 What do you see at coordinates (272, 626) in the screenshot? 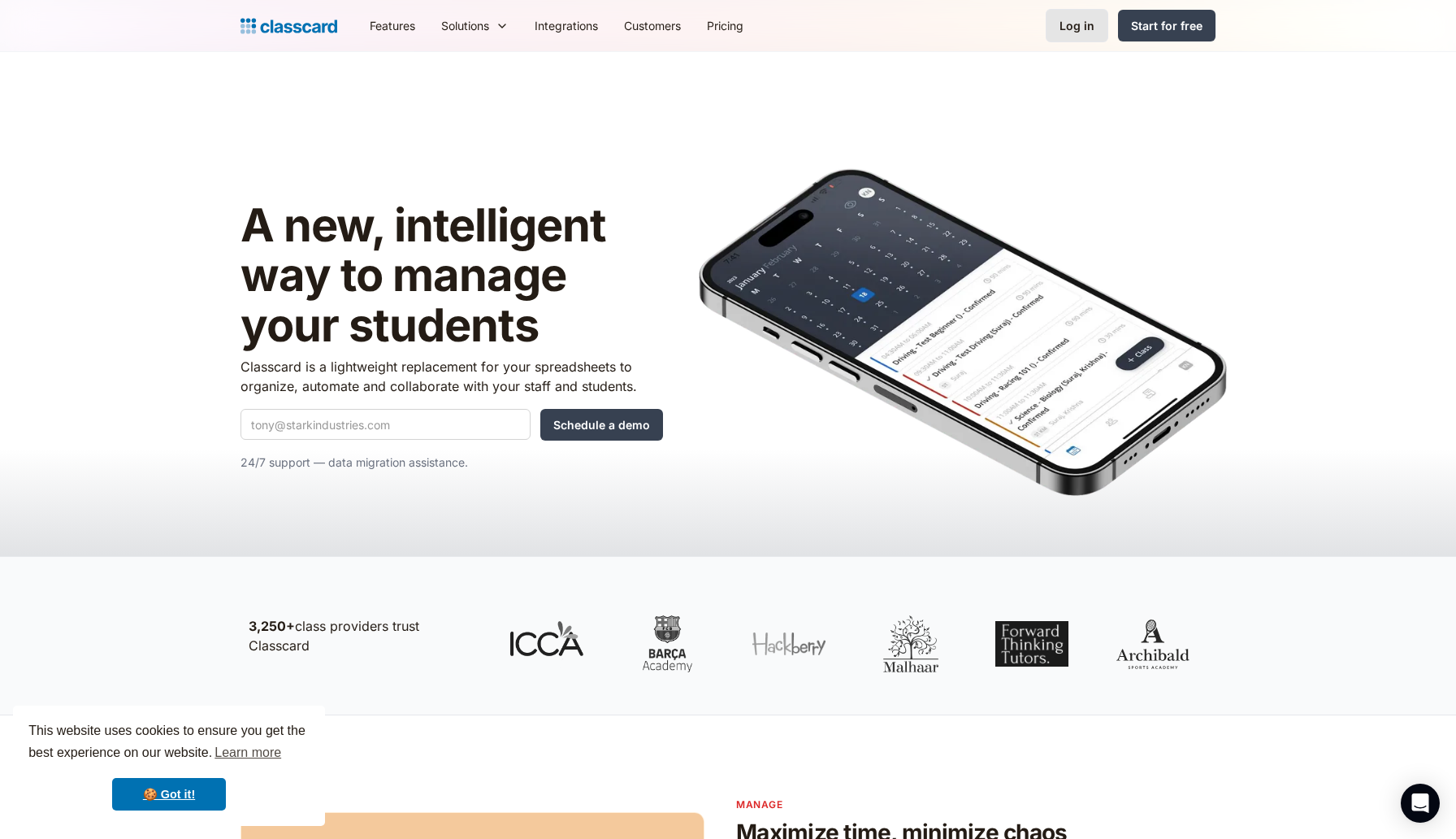
I see `strong: 3,250+` at bounding box center [272, 626].